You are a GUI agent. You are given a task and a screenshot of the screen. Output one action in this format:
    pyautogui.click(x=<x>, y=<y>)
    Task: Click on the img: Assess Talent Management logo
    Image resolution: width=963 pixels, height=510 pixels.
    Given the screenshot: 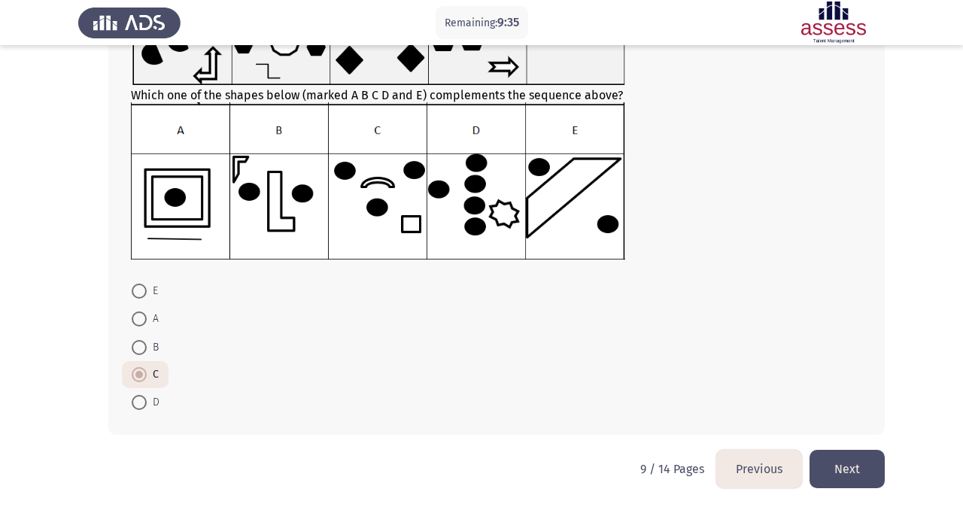 What is the action you would take?
    pyautogui.click(x=129, y=23)
    